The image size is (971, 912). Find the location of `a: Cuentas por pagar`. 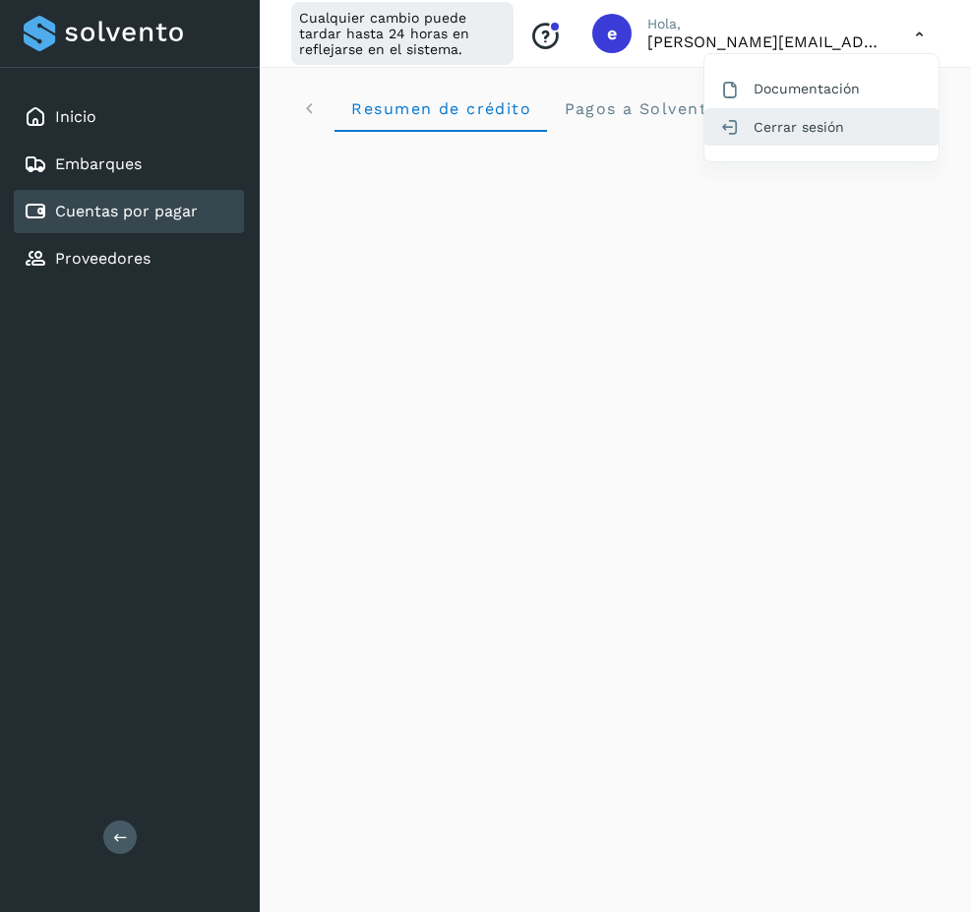

a: Cuentas por pagar is located at coordinates (126, 211).